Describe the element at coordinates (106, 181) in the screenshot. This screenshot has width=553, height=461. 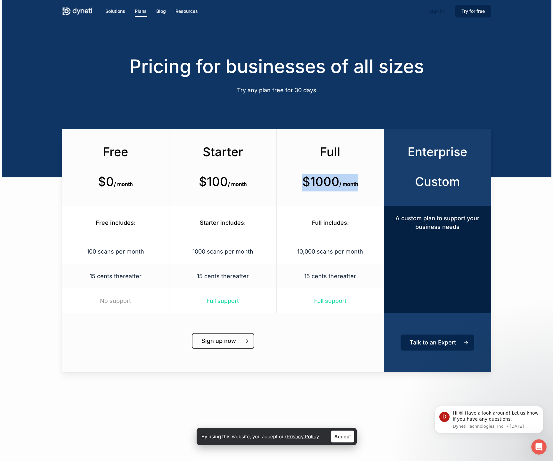
I see `b: $0` at that location.